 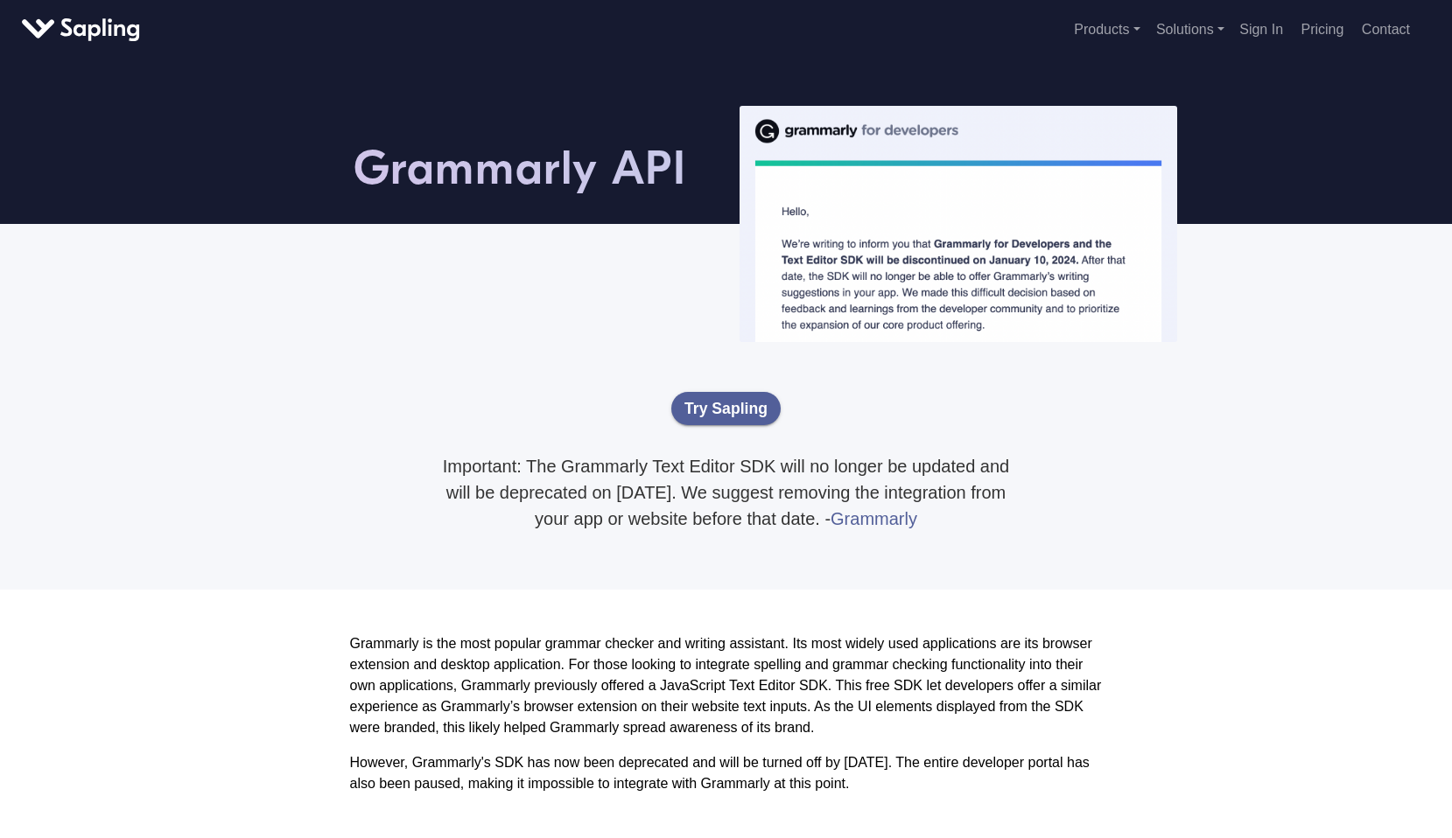 What do you see at coordinates (726, 493) in the screenshot?
I see `p: Important: The Grammarly Text Editor SDK will no longer be updated and will be deprecated on [DAT...` at bounding box center [726, 493].